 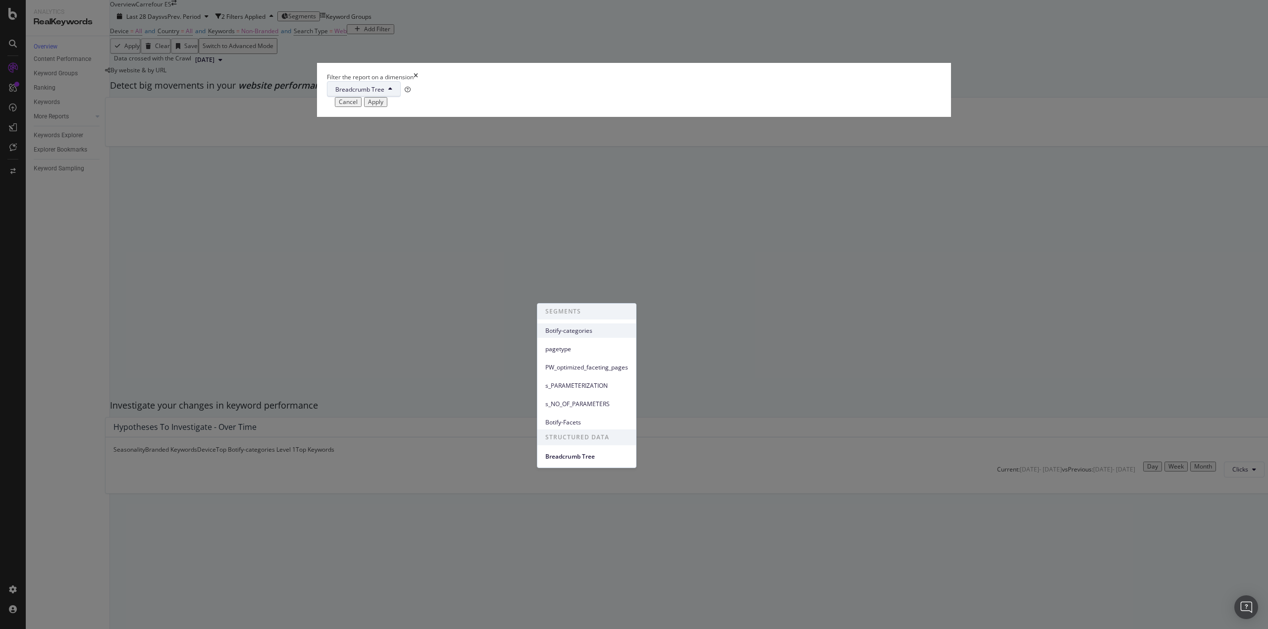 I want to click on span: PW_optimized_faceting_pages, so click(x=587, y=368).